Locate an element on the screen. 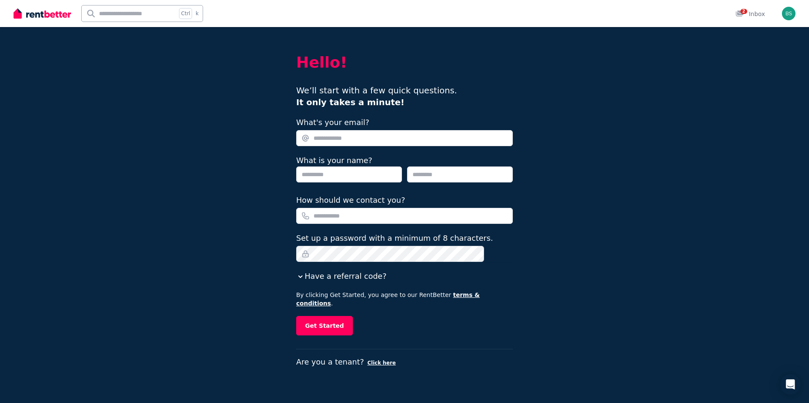 This screenshot has width=809, height=403. div: Inbox is located at coordinates (750, 14).